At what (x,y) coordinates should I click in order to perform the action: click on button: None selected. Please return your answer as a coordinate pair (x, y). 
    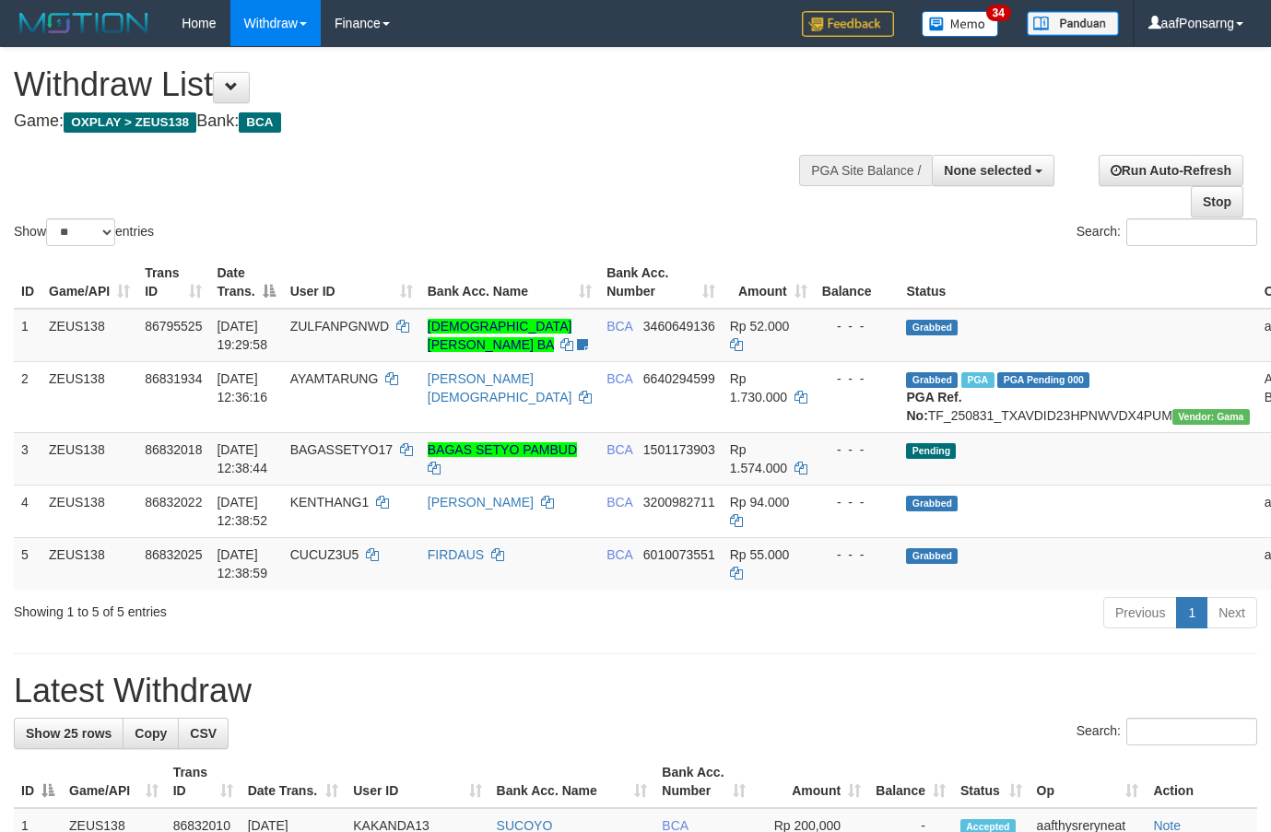
    Looking at the image, I should click on (992, 170).